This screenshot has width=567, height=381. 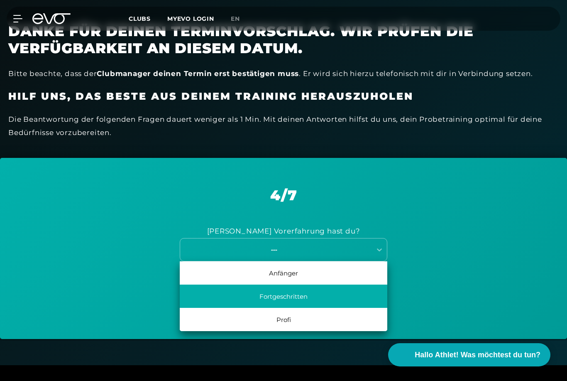 I want to click on span: 4 / 7, so click(x=284, y=195).